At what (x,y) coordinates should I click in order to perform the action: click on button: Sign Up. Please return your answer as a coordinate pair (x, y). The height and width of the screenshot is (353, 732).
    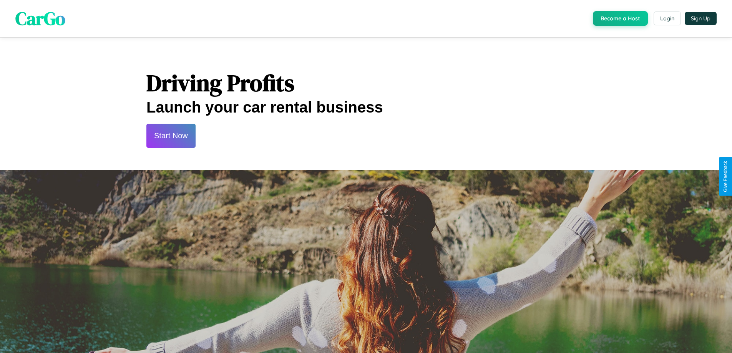
    Looking at the image, I should click on (701, 18).